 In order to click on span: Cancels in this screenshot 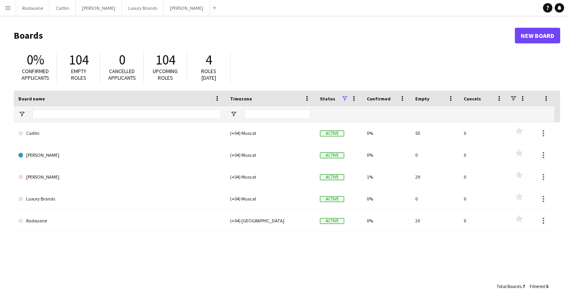, I will do `click(472, 98)`.